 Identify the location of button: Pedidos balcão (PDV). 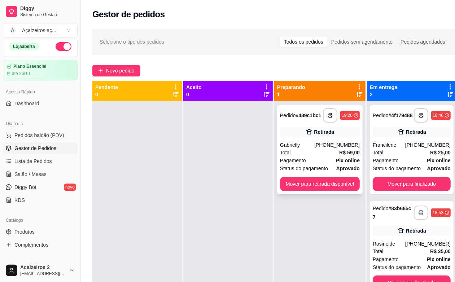
(40, 135).